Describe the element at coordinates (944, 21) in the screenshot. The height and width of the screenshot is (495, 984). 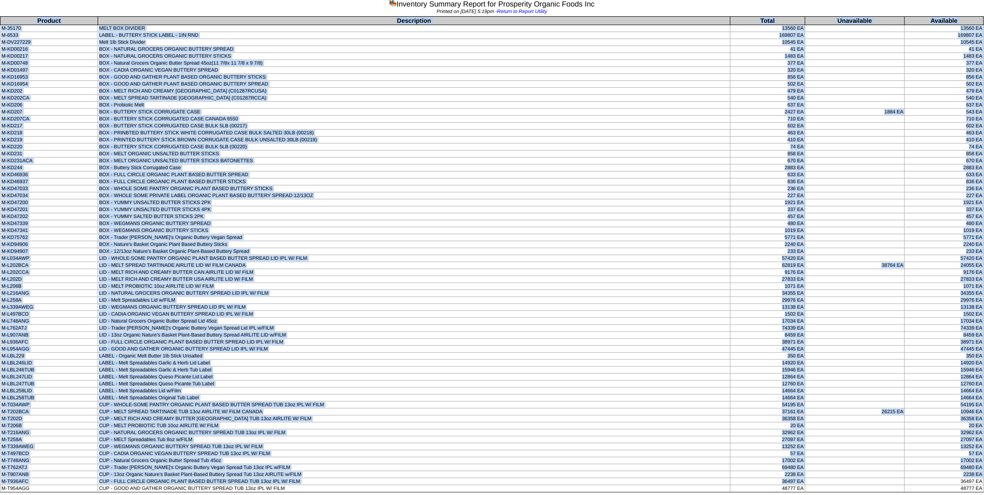
I see `th: Available` at that location.